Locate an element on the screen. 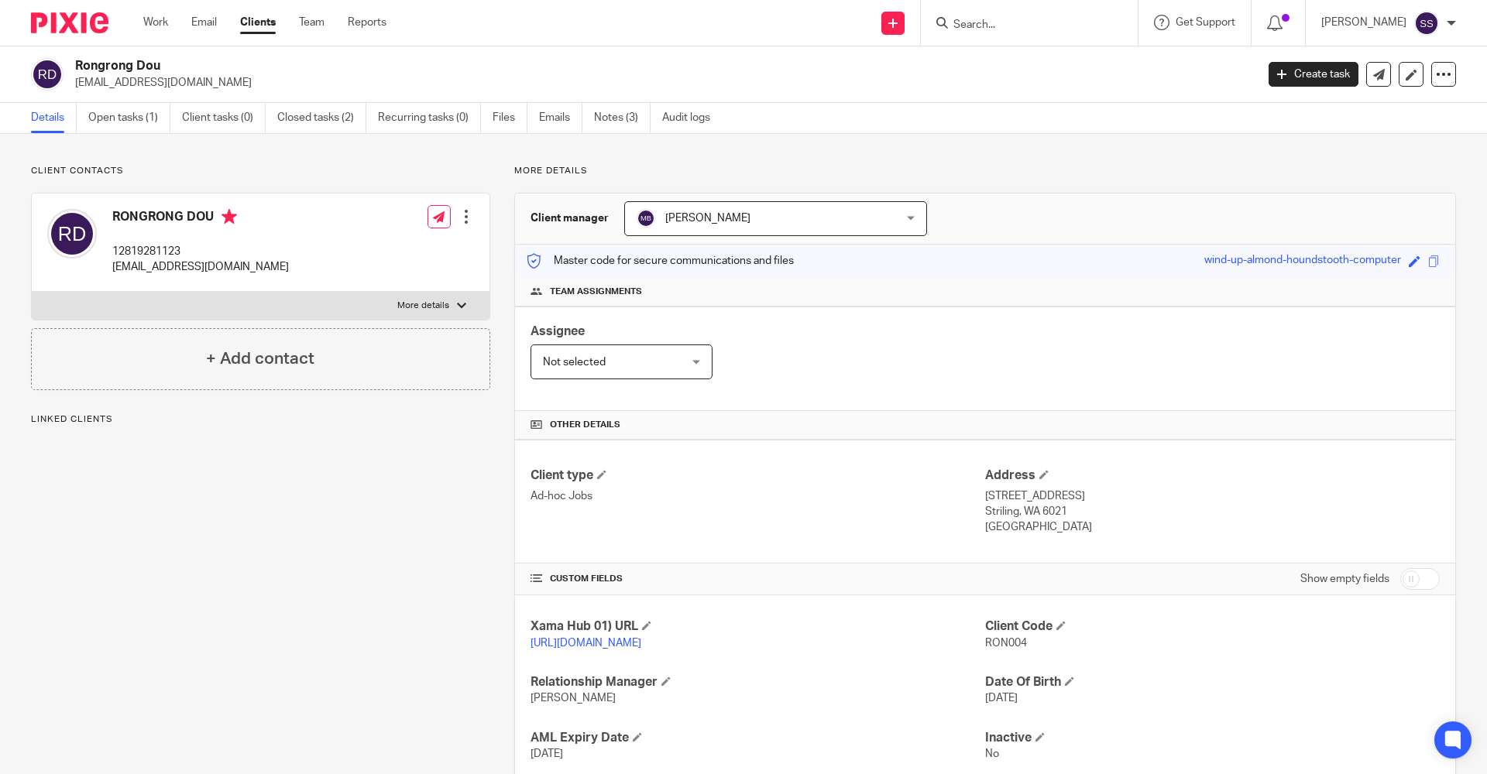 This screenshot has height=774, width=1487. input: Search is located at coordinates (1022, 26).